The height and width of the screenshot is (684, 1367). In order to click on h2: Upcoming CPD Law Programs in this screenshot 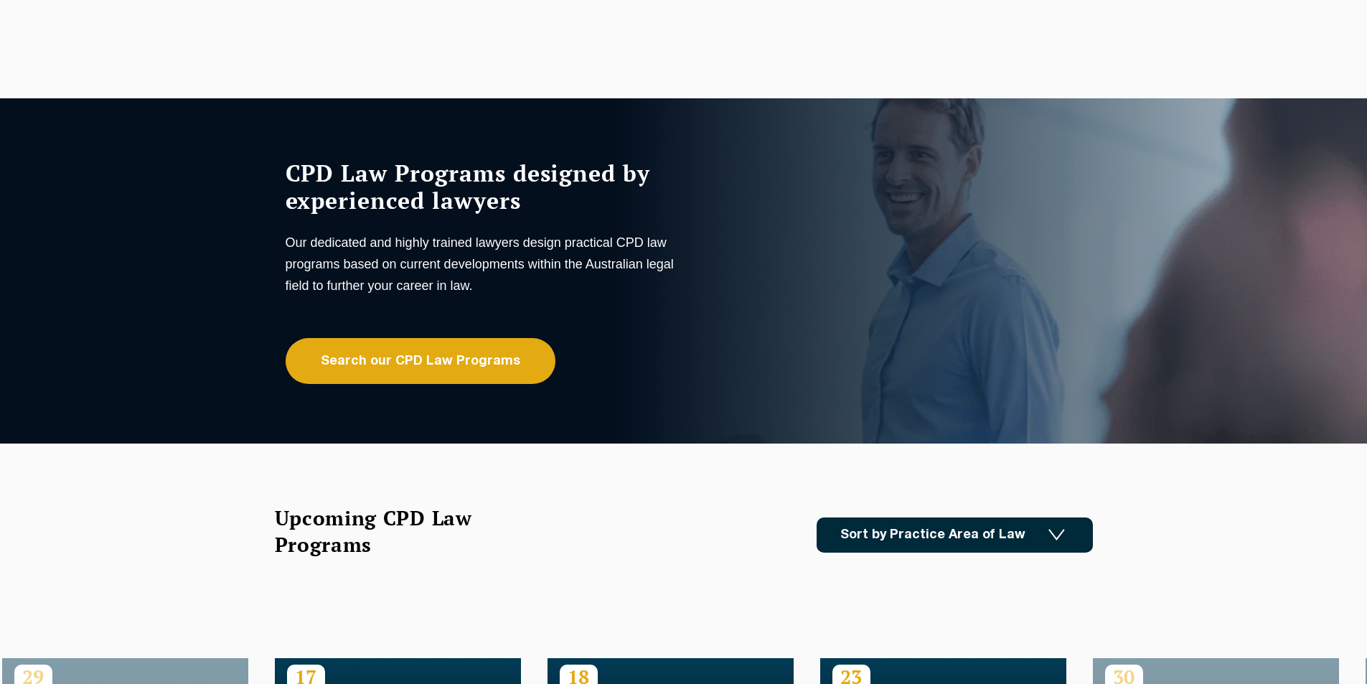, I will do `click(391, 531)`.